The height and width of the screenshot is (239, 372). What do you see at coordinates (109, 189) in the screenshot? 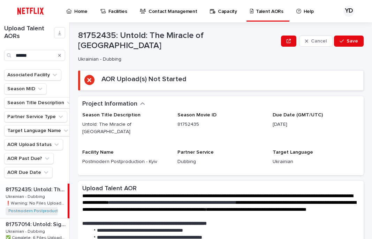
I see `h2: Upload Talent AOR` at bounding box center [109, 189].